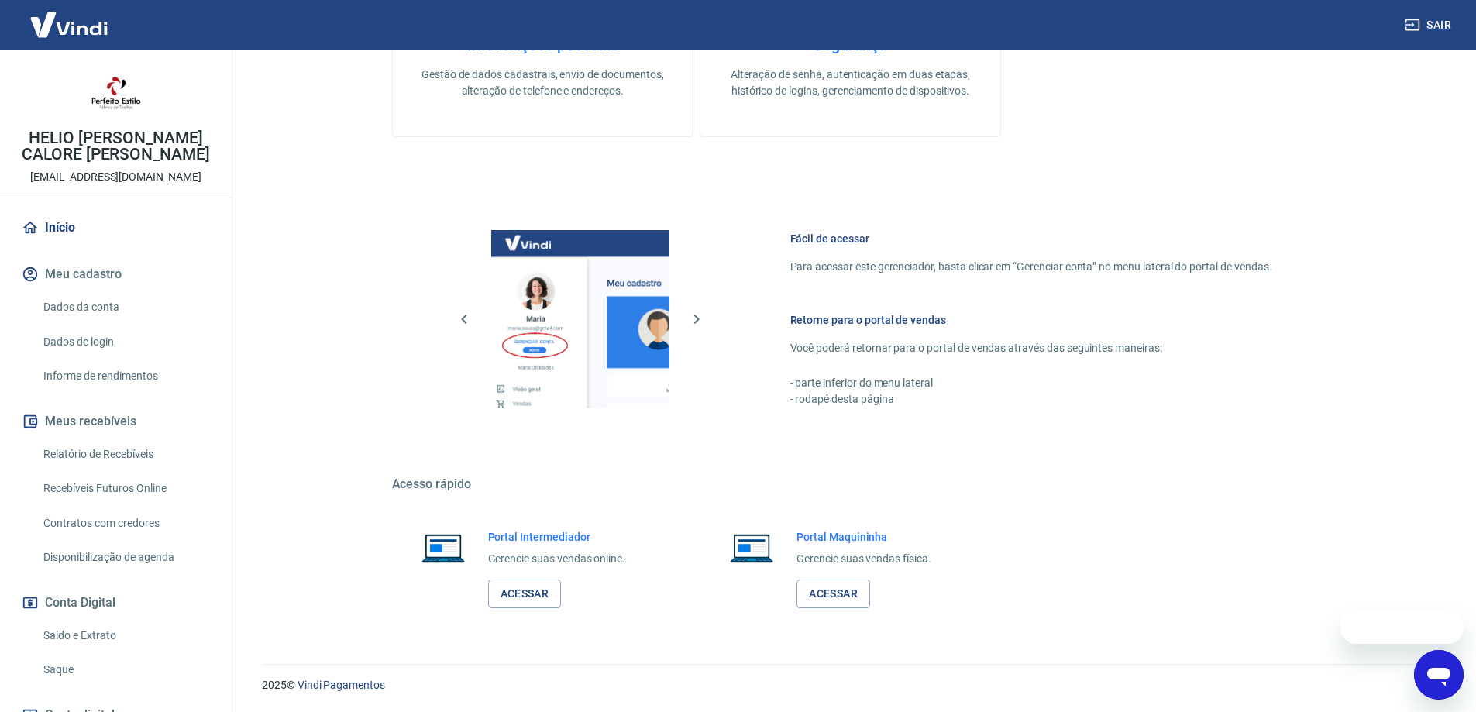  What do you see at coordinates (1031, 267) in the screenshot?
I see `p: Para acessar este gerenciador, basta clicar em “Gerenciar conta” no menu lateral do portal de ven...` at bounding box center [1031, 267].